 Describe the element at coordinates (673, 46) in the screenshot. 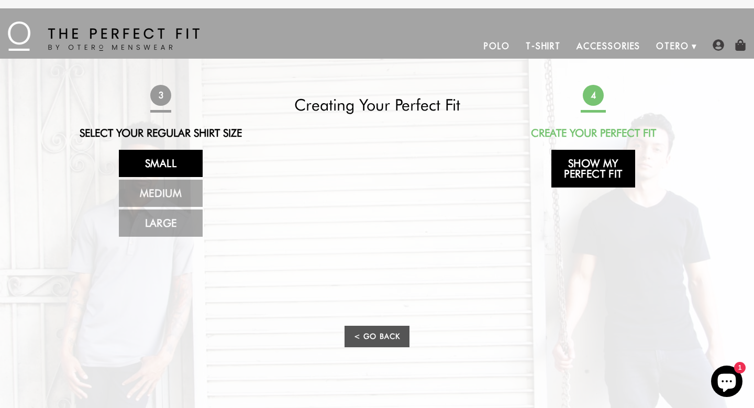

I see `a: Otero` at that location.